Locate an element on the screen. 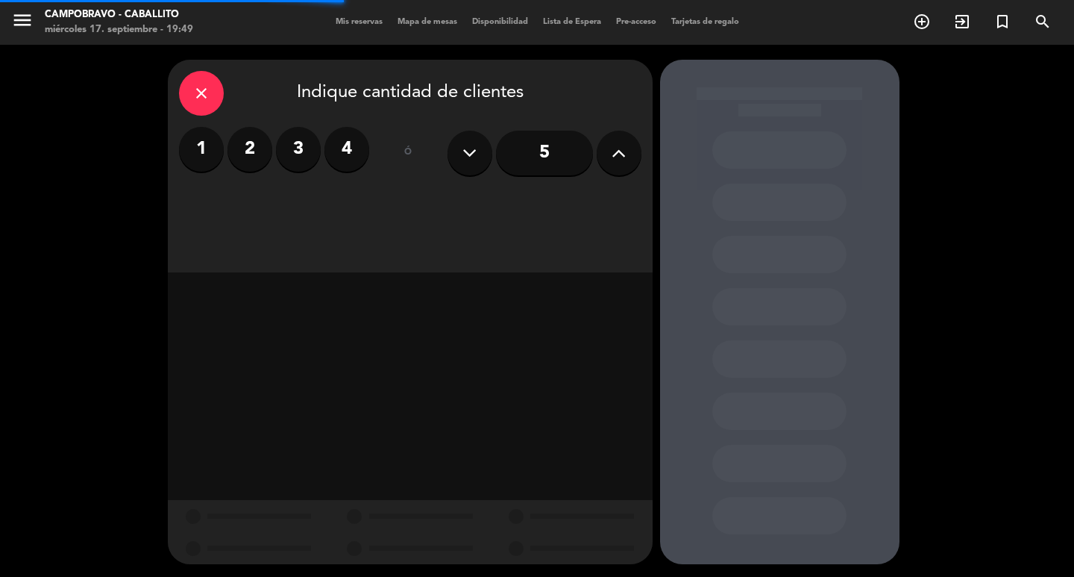 The width and height of the screenshot is (1074, 577). i: menu is located at coordinates (22, 20).